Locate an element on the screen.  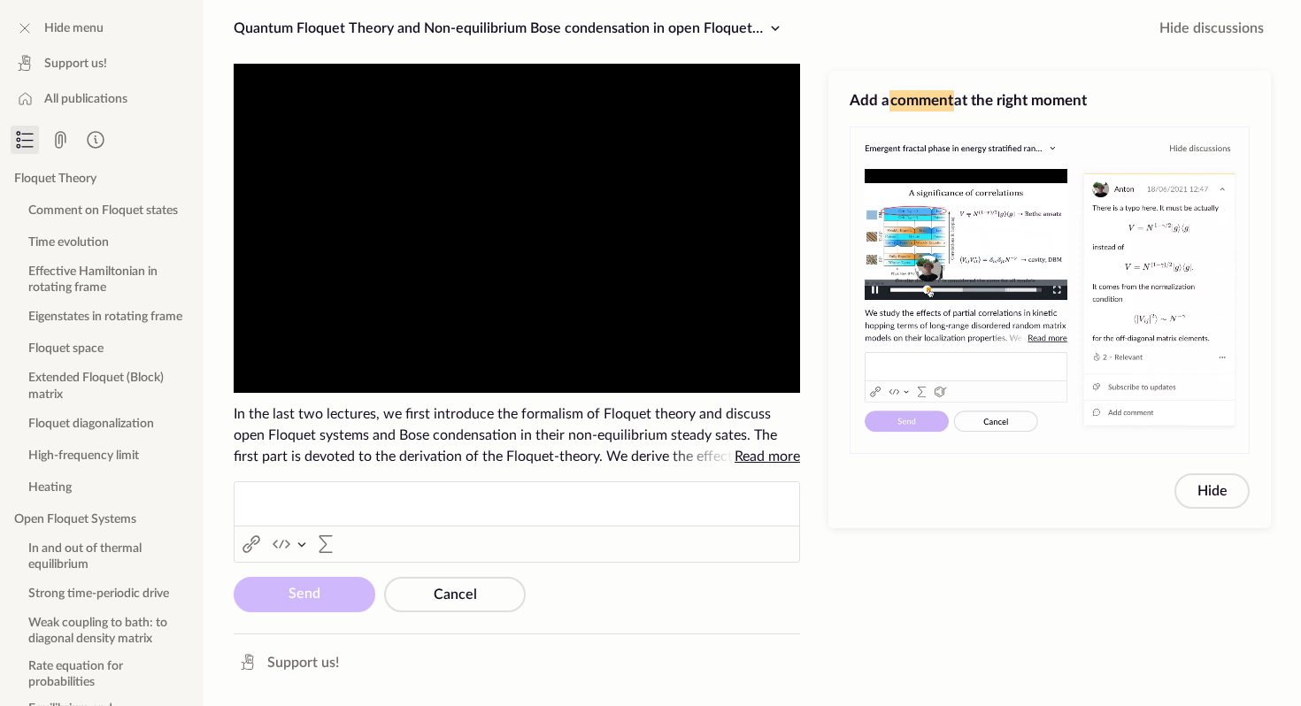
button: Cancel is located at coordinates (455, 595).